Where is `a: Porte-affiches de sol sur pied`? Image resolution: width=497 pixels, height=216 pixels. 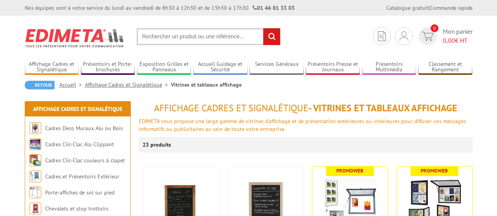
a: Porte-affiches de sol sur pied is located at coordinates (80, 193).